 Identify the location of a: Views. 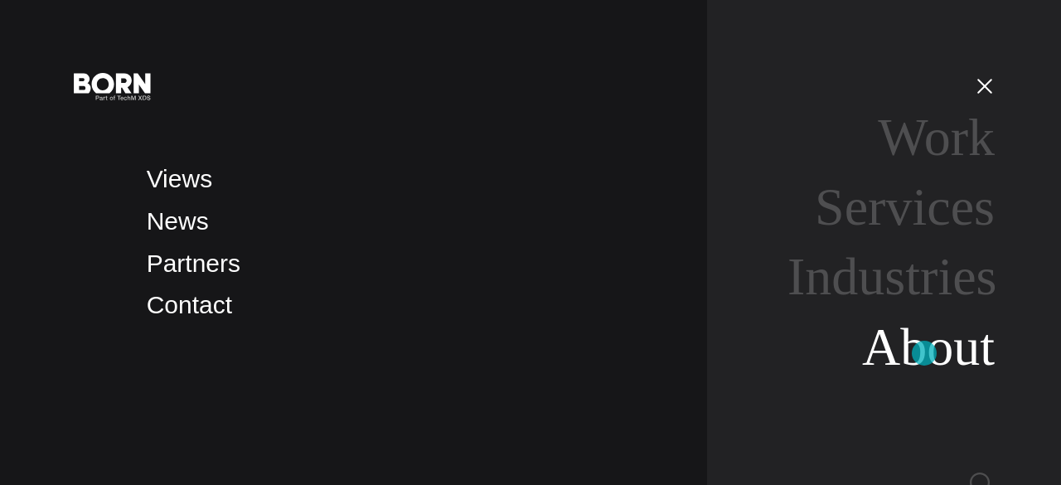
(179, 178).